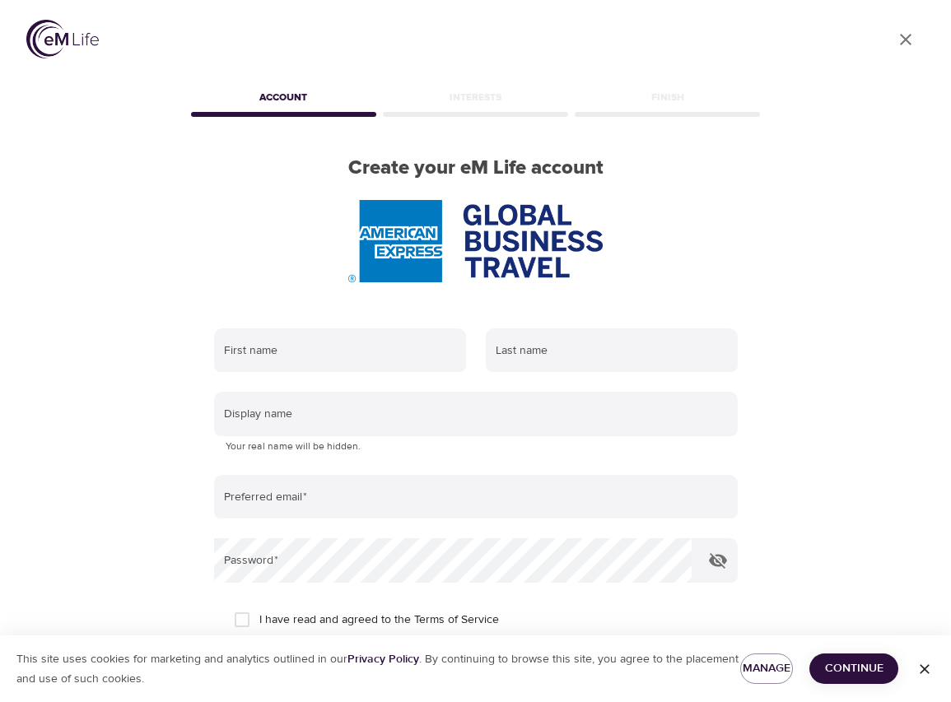 This screenshot has width=951, height=702. Describe the element at coordinates (767, 669) in the screenshot. I see `span: Manage` at that location.